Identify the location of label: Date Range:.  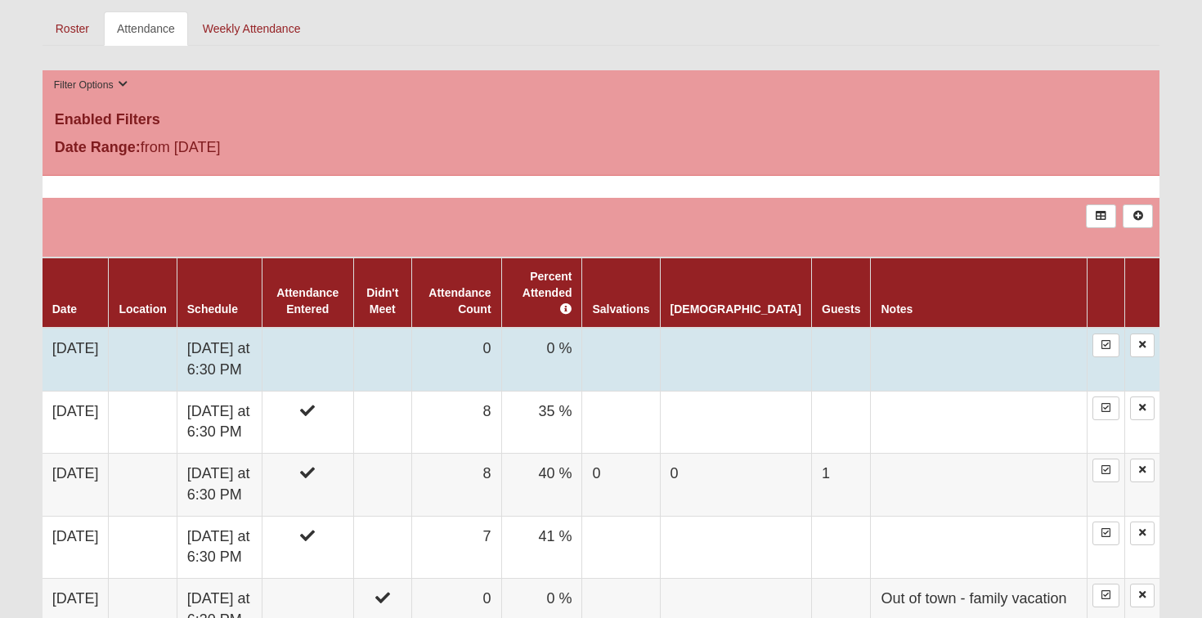
(97, 147).